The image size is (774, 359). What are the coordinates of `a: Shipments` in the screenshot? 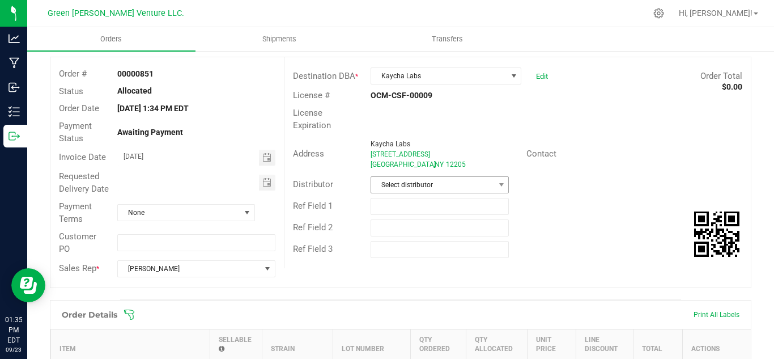 It's located at (279, 39).